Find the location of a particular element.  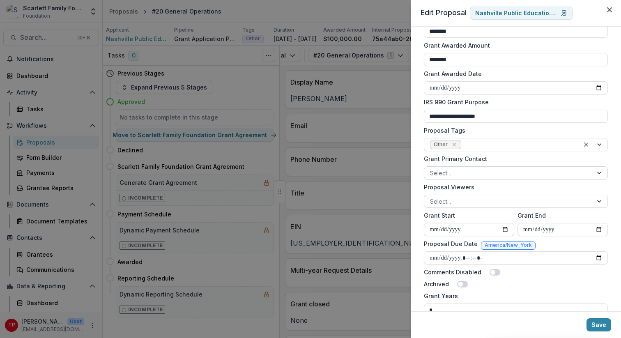

span: America/New_York is located at coordinates (508, 245).